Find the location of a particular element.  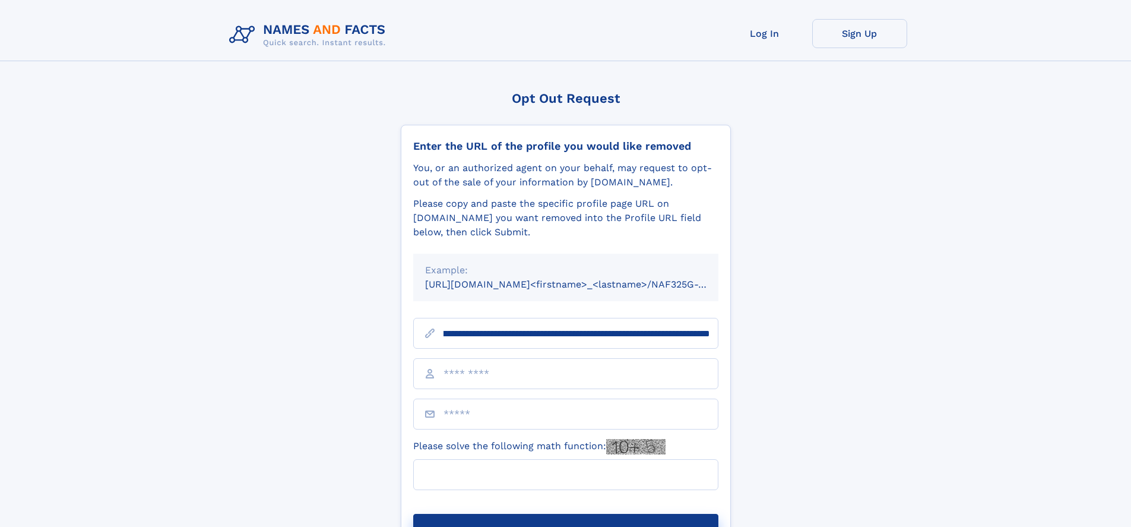

div: Opt Out Request is located at coordinates (566, 98).